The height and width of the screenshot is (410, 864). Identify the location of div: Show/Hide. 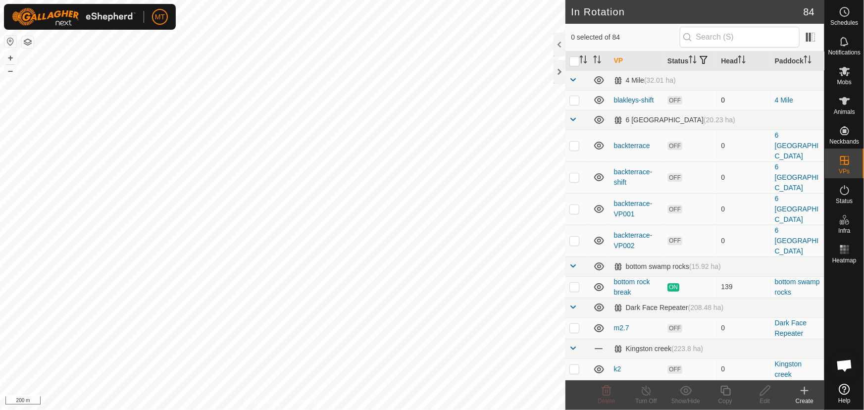
(686, 401).